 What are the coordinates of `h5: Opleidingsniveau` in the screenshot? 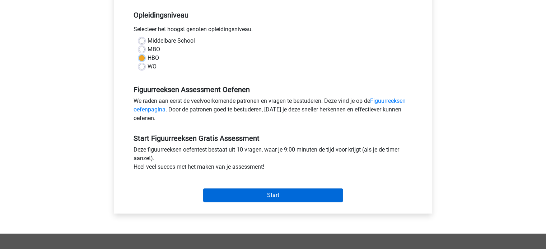 It's located at (273, 15).